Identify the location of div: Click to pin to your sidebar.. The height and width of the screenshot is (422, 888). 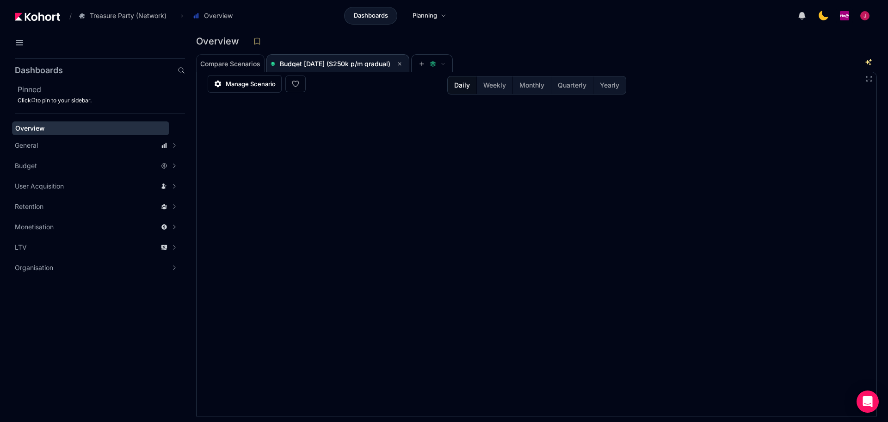
(101, 100).